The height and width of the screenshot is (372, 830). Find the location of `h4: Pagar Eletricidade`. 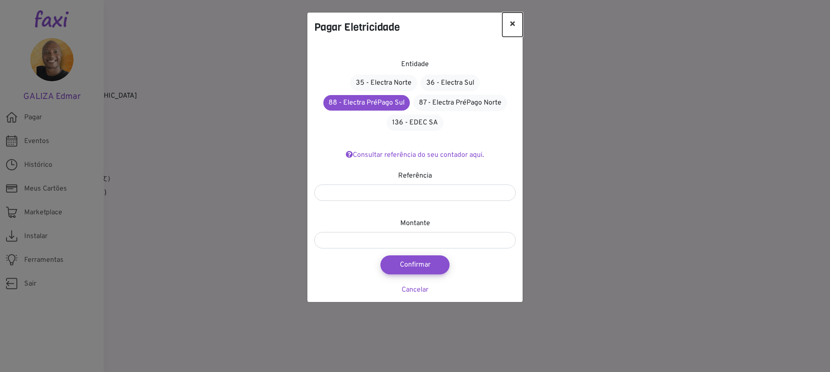

h4: Pagar Eletricidade is located at coordinates (357, 27).